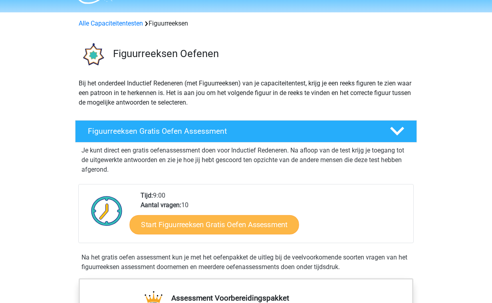  Describe the element at coordinates (274, 217) in the screenshot. I see `div: 9:00 10` at that location.